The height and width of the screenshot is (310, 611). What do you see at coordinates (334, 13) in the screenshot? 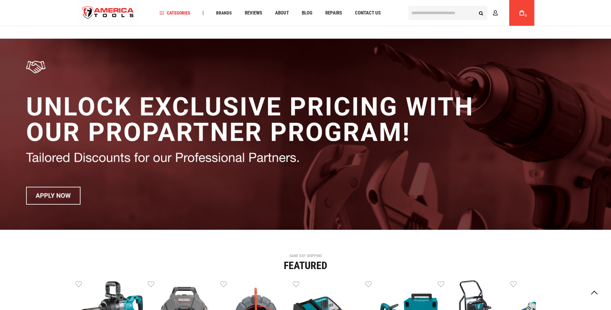
I see `span: Repairs` at bounding box center [334, 13].